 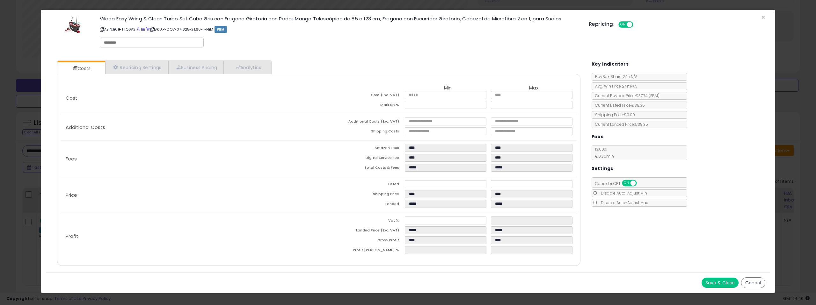 I want to click on td: Gross Profit, so click(x=362, y=241).